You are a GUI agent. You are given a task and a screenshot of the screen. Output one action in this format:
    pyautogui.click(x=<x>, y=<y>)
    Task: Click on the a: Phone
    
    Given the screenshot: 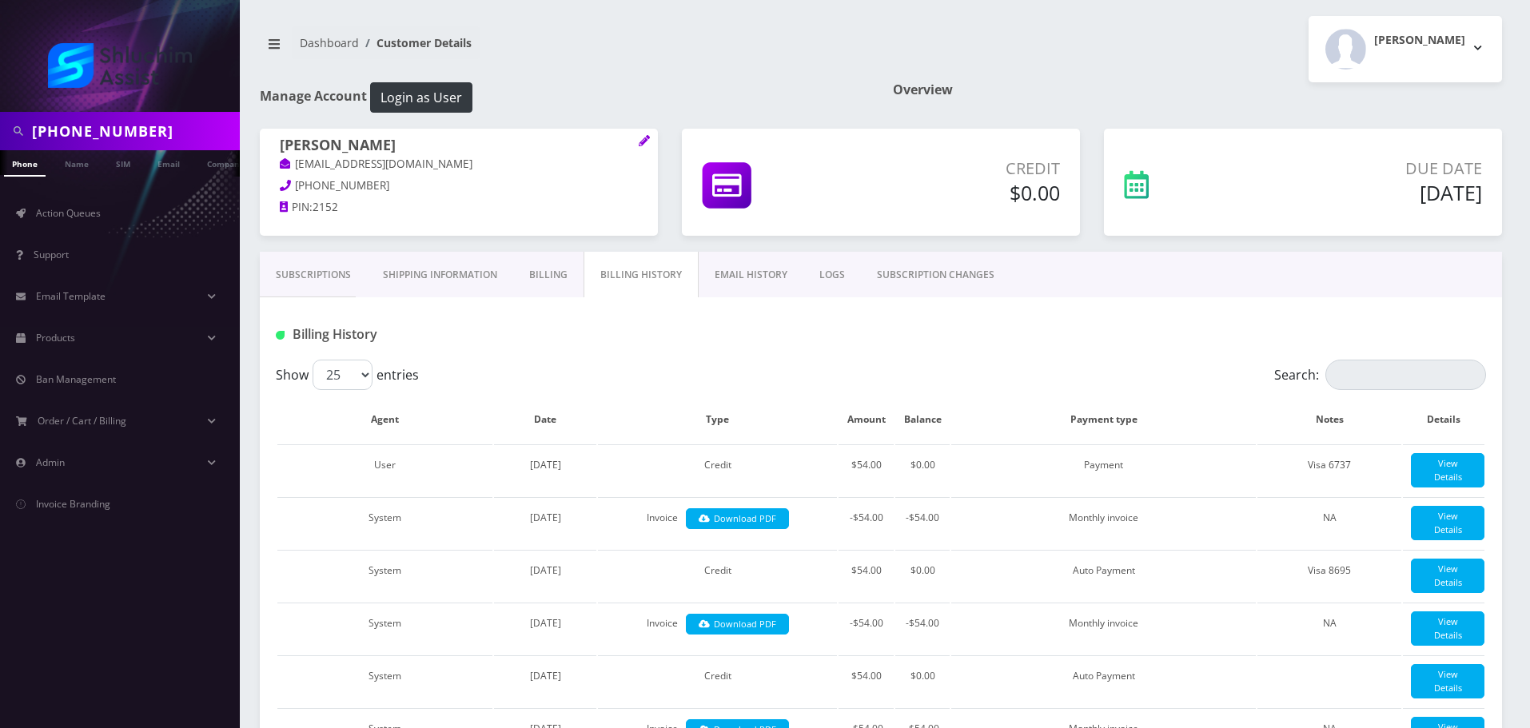 What is the action you would take?
    pyautogui.click(x=25, y=163)
    